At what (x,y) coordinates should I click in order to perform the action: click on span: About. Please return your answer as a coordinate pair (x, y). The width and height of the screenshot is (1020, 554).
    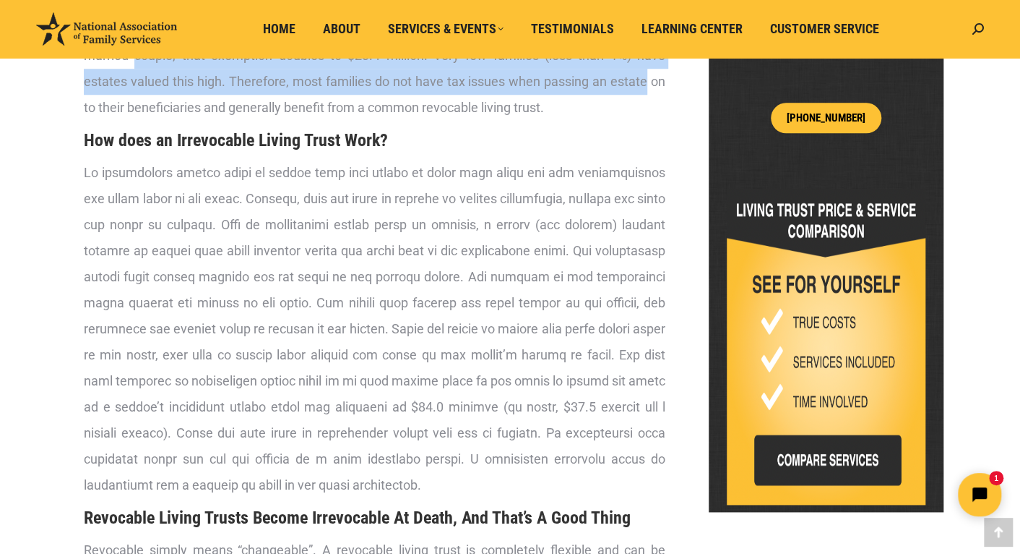
    Looking at the image, I should click on (342, 29).